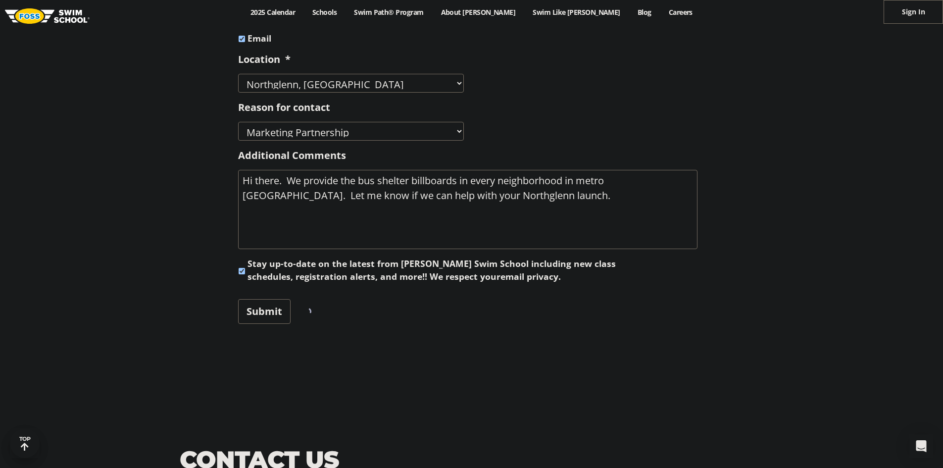  I want to click on a: 2025 Calendar, so click(273, 12).